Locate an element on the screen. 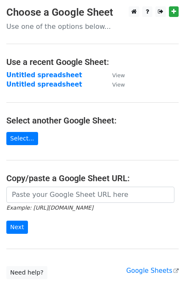 This screenshot has width=185, height=286. input: Next is located at coordinates (17, 227).